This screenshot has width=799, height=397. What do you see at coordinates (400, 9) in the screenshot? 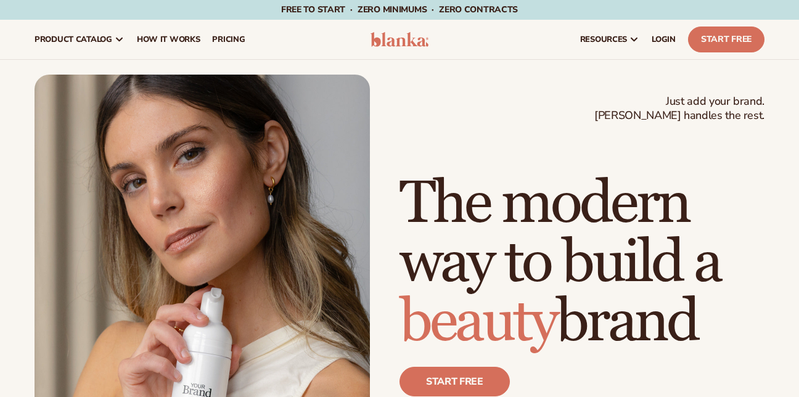
I see `span: Free to start · ZERO minimums · ZERO contracts` at bounding box center [400, 9].